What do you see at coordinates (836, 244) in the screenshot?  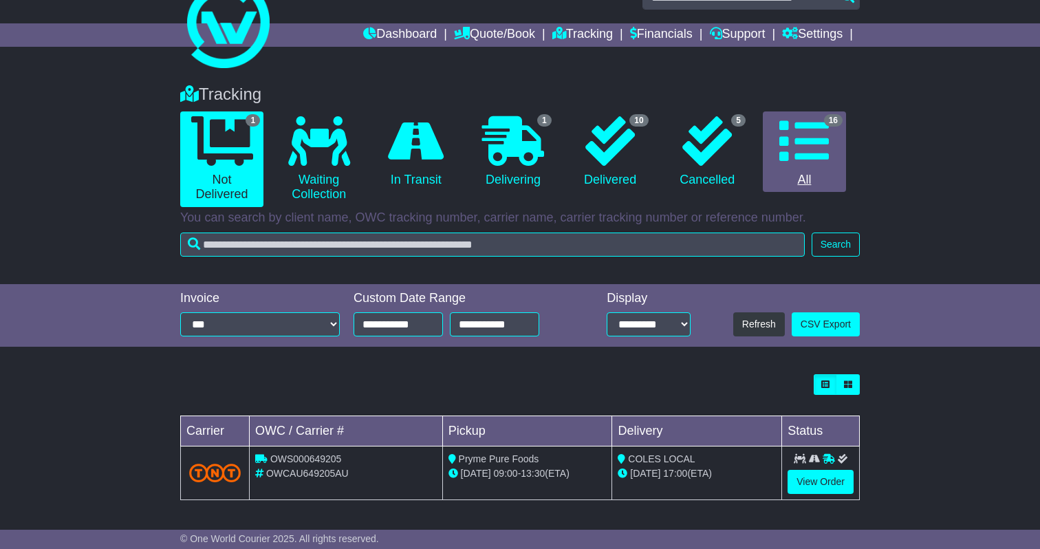 I see `button: Search` at bounding box center [836, 244].